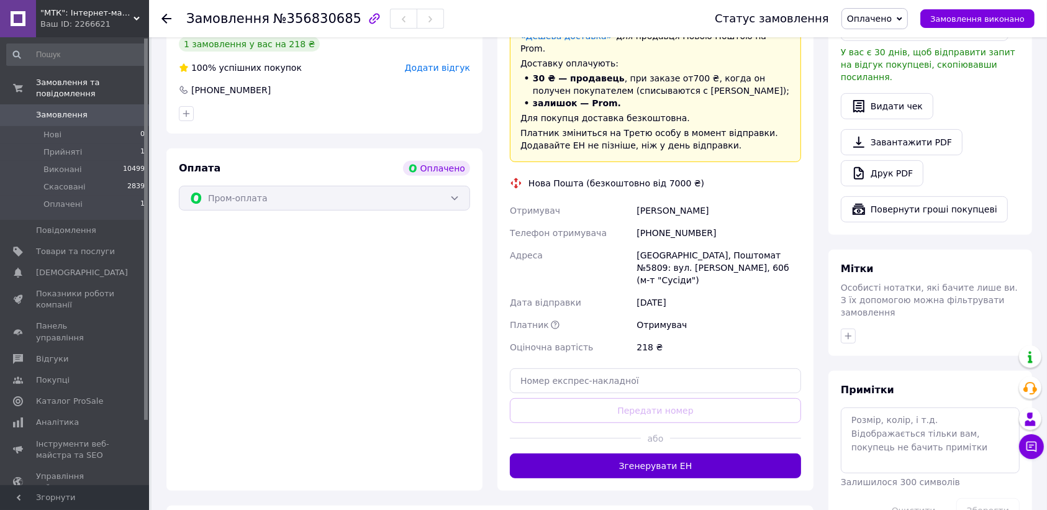  I want to click on span: Інструменти веб-майстра та SEO, so click(75, 450).